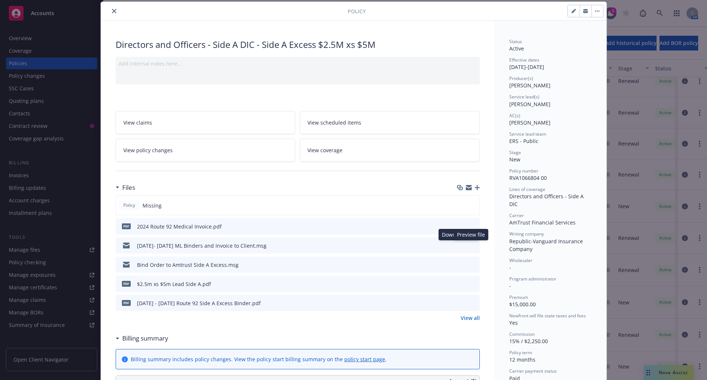 The image size is (707, 380). I want to click on a: View claims, so click(206, 122).